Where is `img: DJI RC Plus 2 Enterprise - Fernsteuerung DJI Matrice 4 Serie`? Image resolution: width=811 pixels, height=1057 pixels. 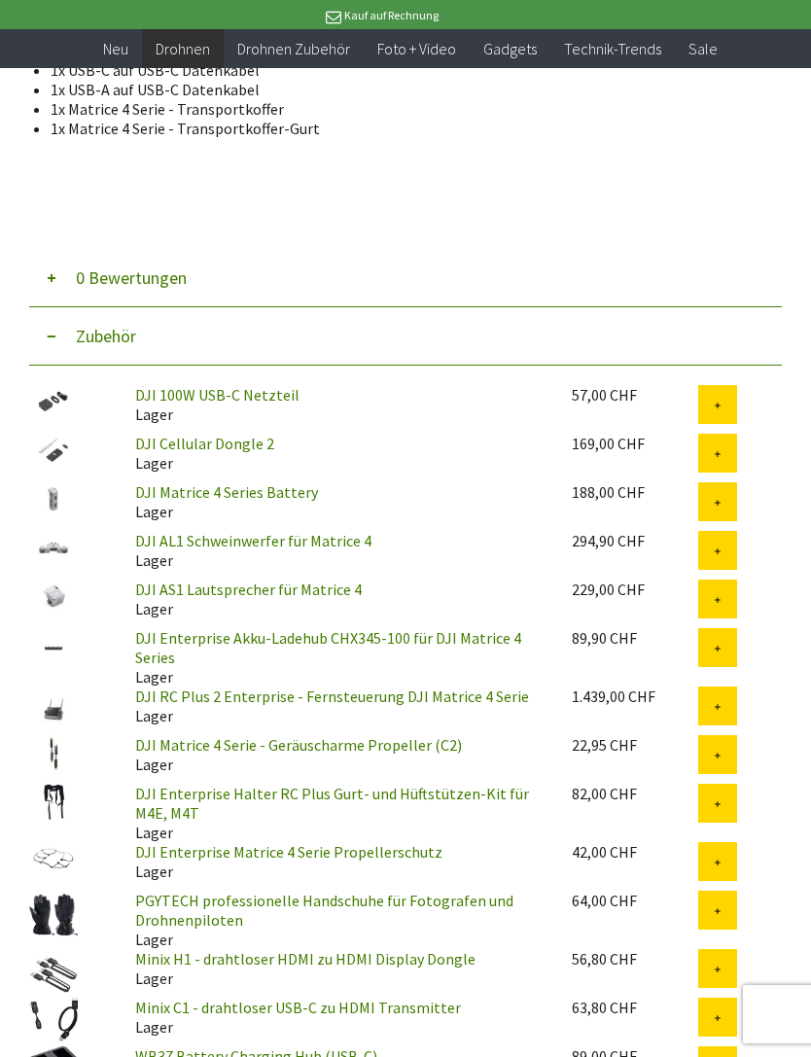 img: DJI RC Plus 2 Enterprise - Fernsteuerung DJI Matrice 4 Serie is located at coordinates (53, 711).